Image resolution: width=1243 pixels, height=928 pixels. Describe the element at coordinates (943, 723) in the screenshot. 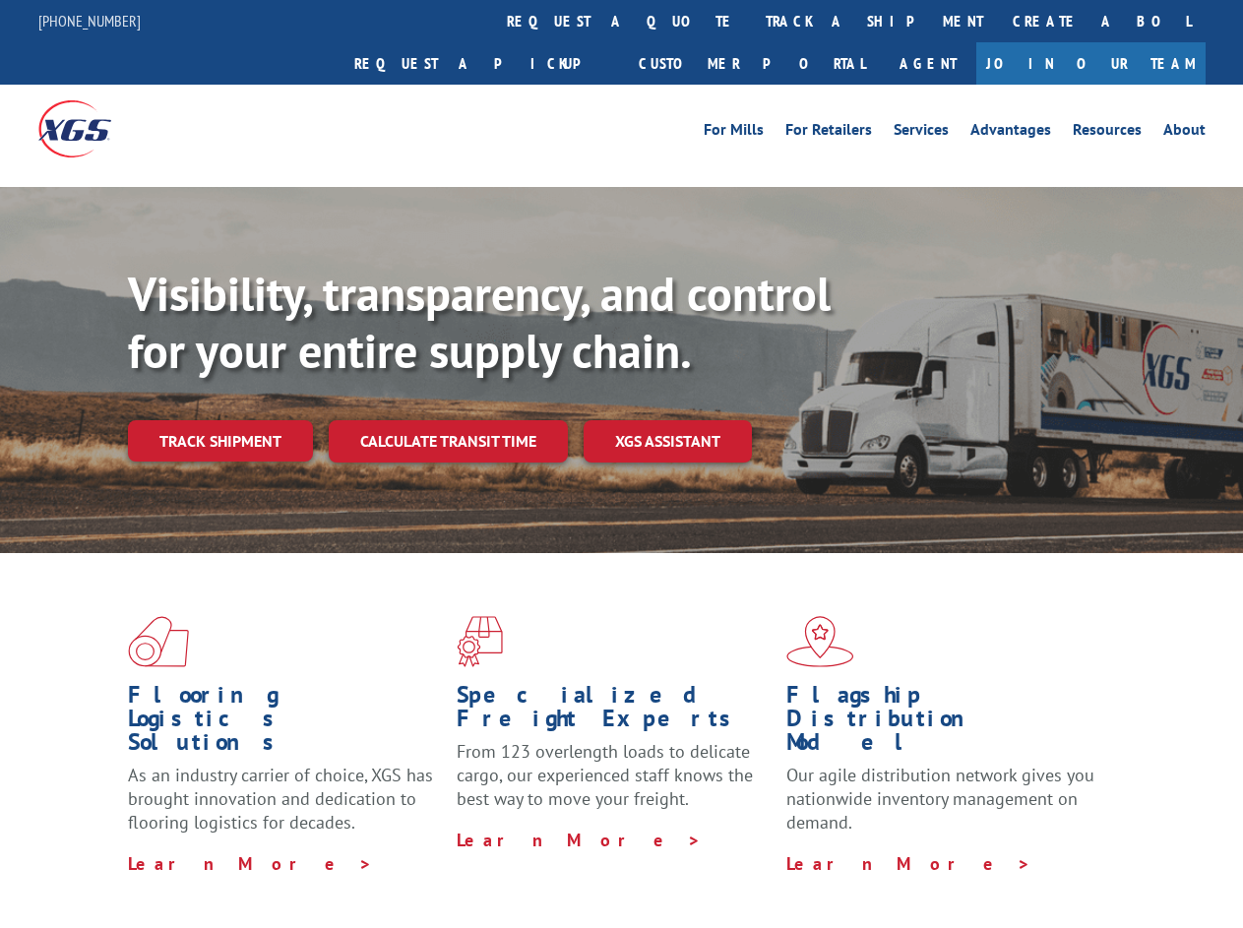

I see `h1: Flagship Distribution Model` at that location.